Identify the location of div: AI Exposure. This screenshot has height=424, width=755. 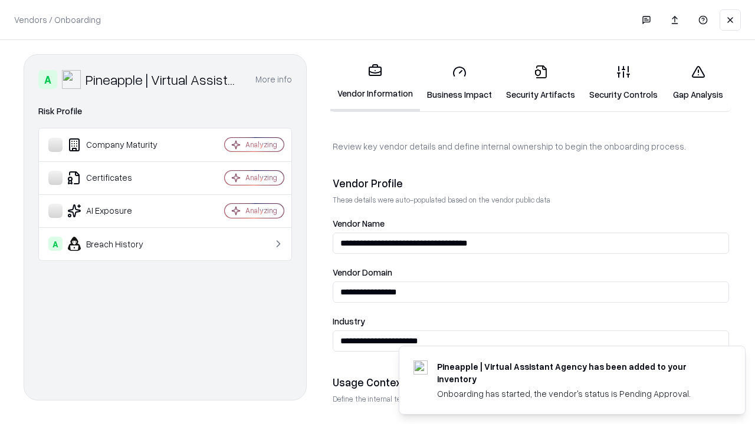
(118, 211).